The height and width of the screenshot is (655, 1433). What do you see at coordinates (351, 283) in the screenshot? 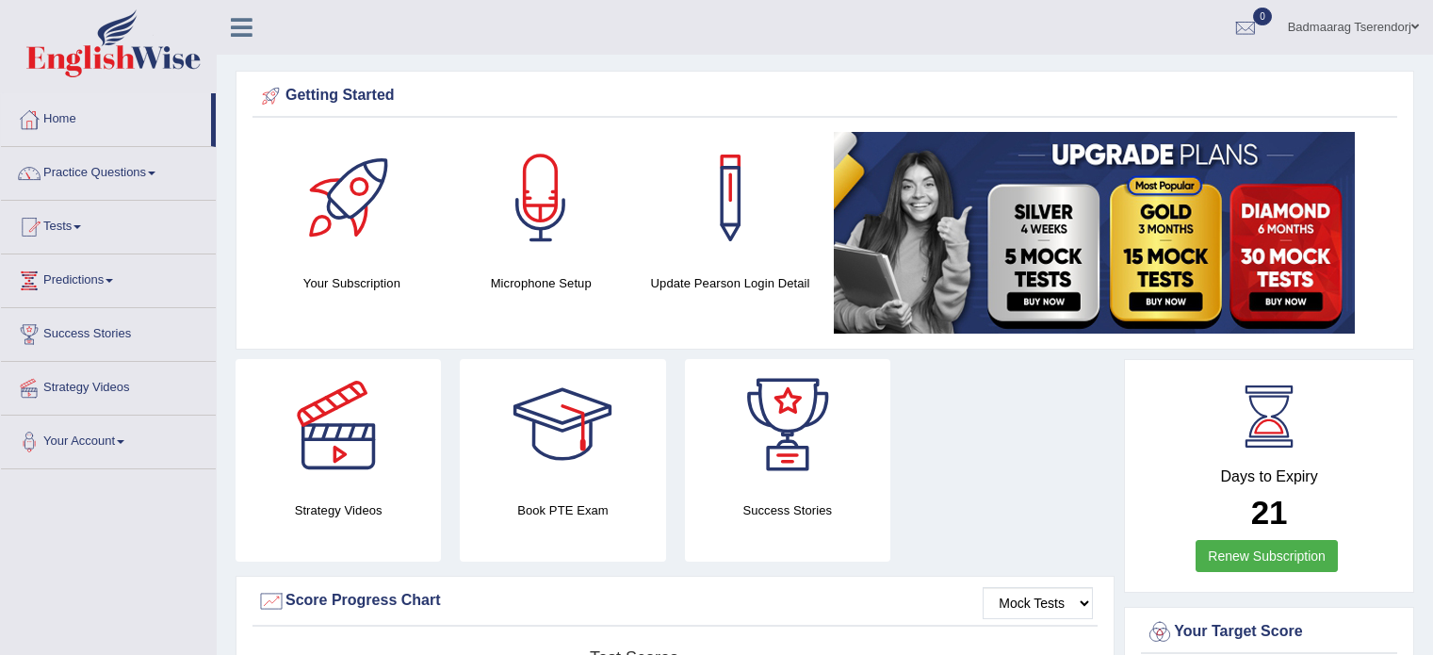
I see `h4: Your Subscription` at bounding box center [351, 283].